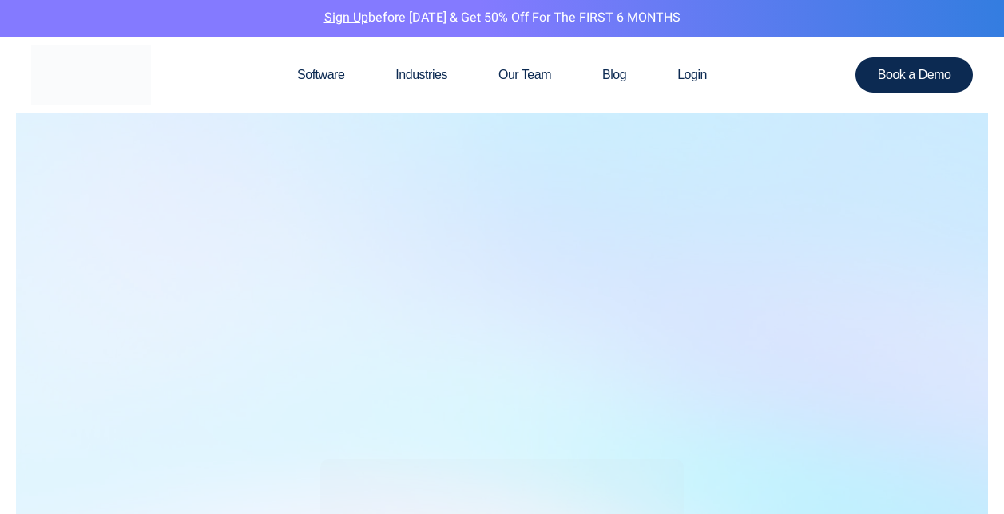 The width and height of the screenshot is (1004, 514). What do you see at coordinates (614, 75) in the screenshot?
I see `a: Blog` at bounding box center [614, 75].